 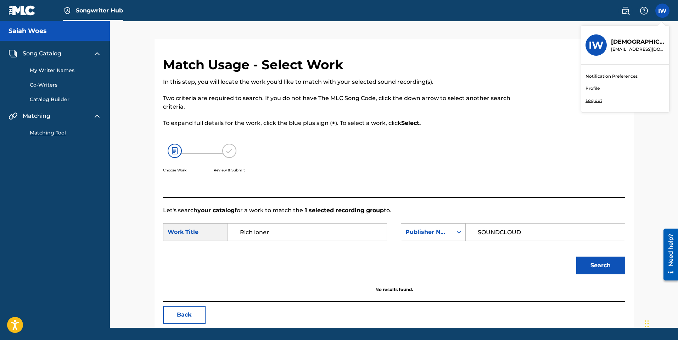 What do you see at coordinates (411, 123) in the screenshot?
I see `strong: Select.` at bounding box center [411, 123].